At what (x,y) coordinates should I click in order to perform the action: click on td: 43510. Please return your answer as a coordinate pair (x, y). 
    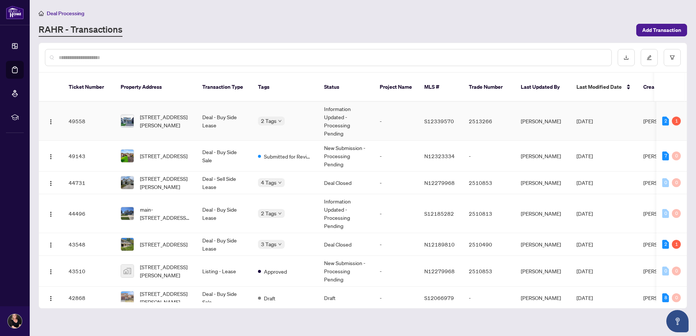
    Looking at the image, I should click on (89, 271).